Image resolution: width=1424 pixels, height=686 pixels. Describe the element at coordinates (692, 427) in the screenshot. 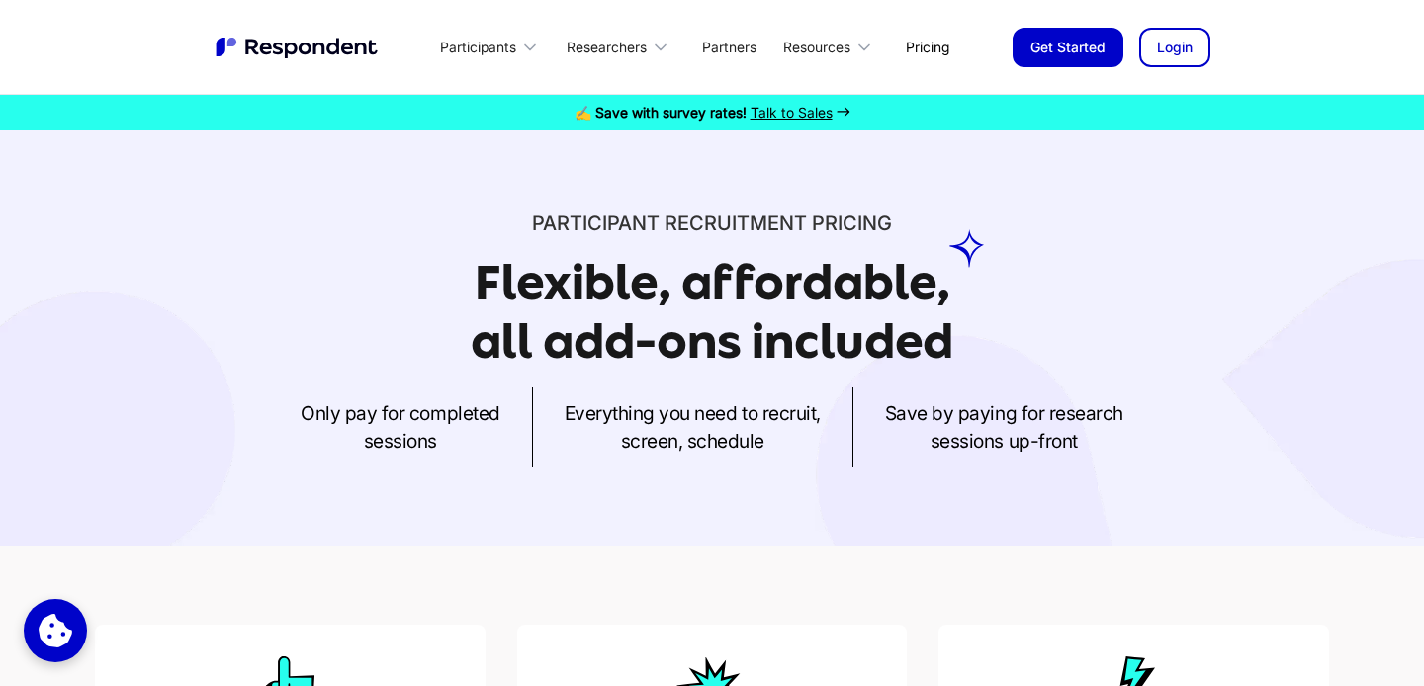

I see `p: Everything you need to recruit, screen, schedule` at that location.